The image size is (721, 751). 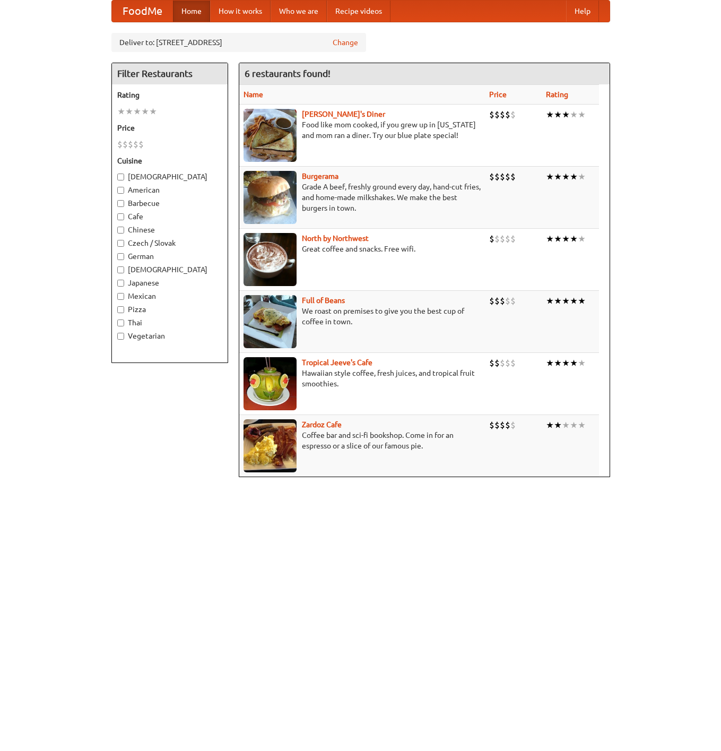 I want to click on a: Who we are, so click(x=299, y=11).